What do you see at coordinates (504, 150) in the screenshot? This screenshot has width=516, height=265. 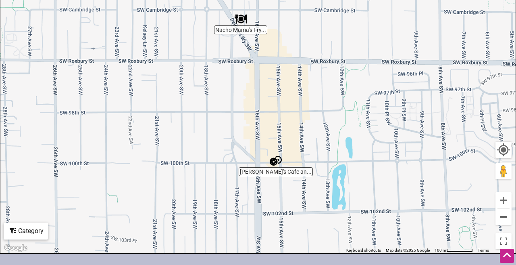 I see `button: Your Location` at bounding box center [504, 150].